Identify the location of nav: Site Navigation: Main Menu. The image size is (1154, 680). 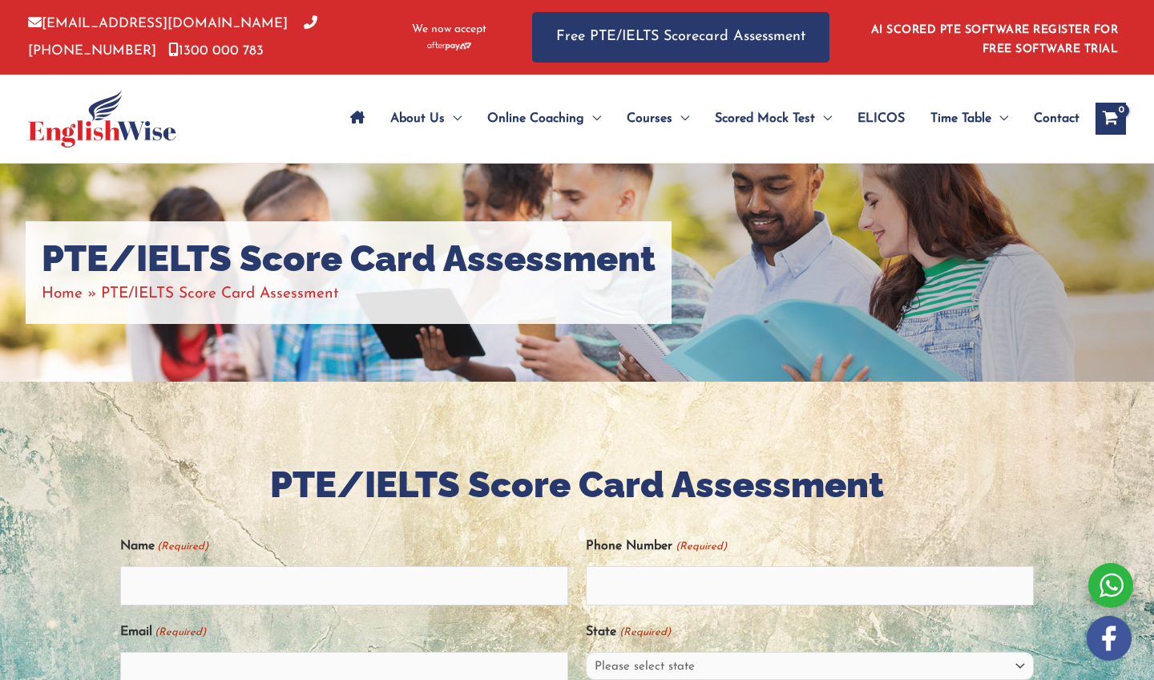
(708, 119).